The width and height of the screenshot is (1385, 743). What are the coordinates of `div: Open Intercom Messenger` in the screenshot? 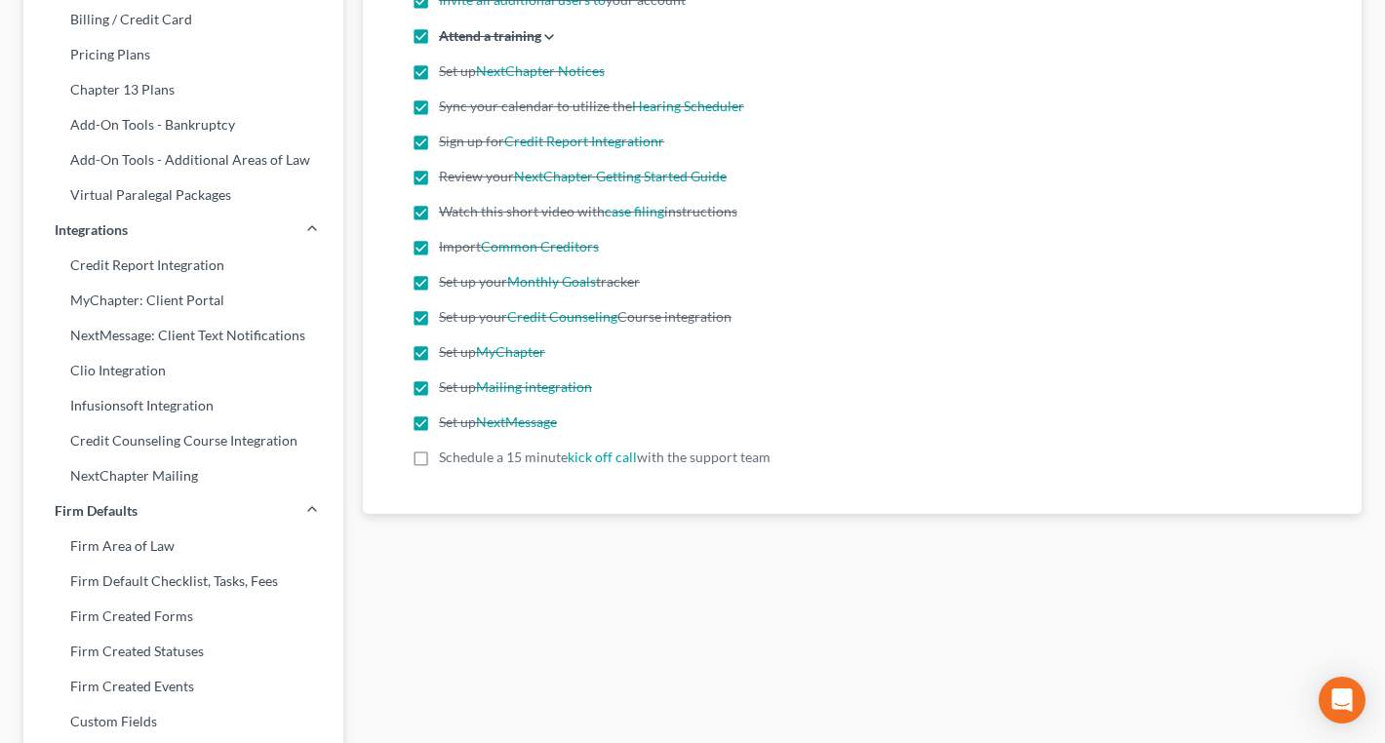 It's located at (1342, 700).